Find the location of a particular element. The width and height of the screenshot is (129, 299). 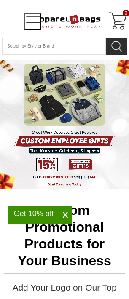

a: ApparelnBags is located at coordinates (68, 21).